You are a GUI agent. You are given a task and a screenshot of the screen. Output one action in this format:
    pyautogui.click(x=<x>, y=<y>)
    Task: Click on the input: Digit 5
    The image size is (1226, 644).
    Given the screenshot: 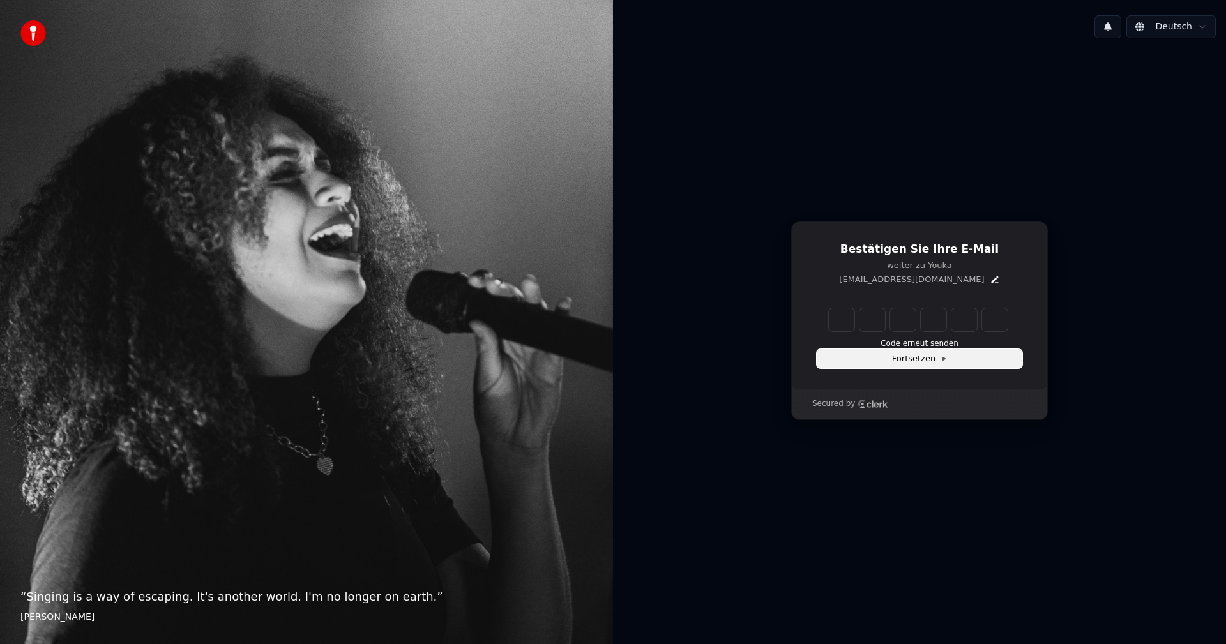 What is the action you would take?
    pyautogui.click(x=964, y=320)
    